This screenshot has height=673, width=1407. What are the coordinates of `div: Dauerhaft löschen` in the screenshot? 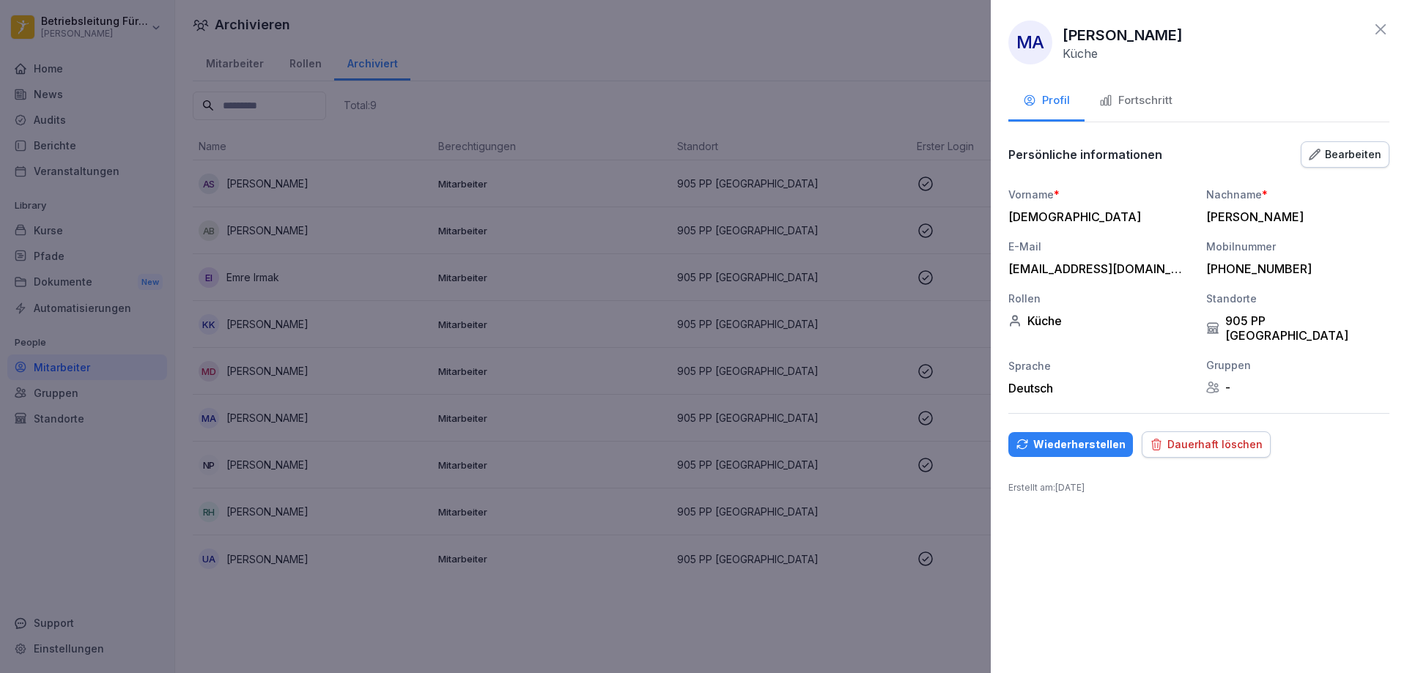 It's located at (1206, 445).